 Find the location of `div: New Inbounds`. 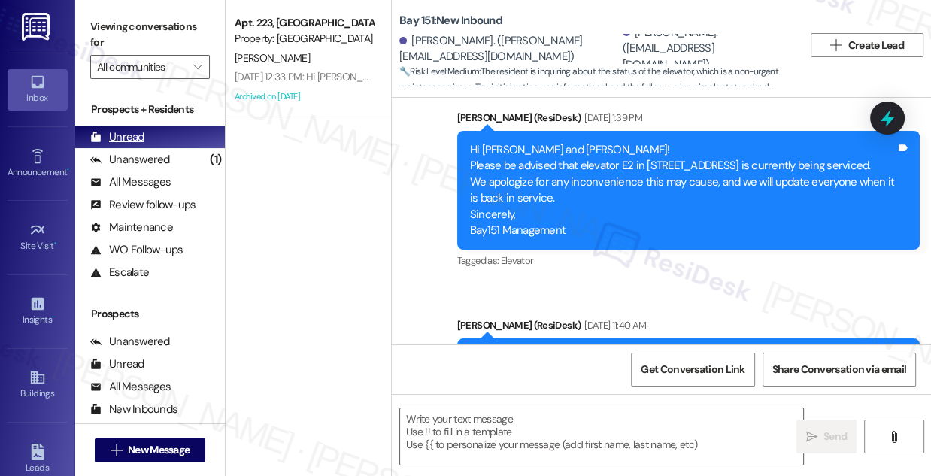

div: New Inbounds is located at coordinates (134, 409).